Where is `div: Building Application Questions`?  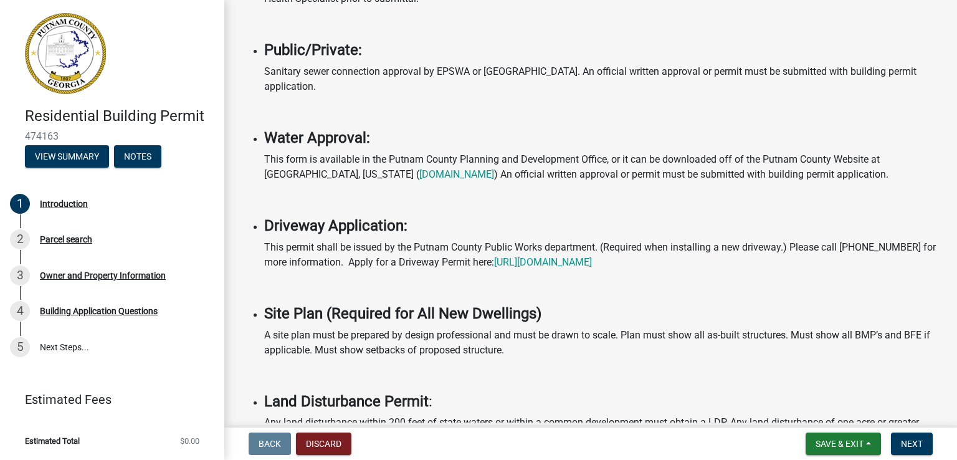 div: Building Application Questions is located at coordinates (98, 311).